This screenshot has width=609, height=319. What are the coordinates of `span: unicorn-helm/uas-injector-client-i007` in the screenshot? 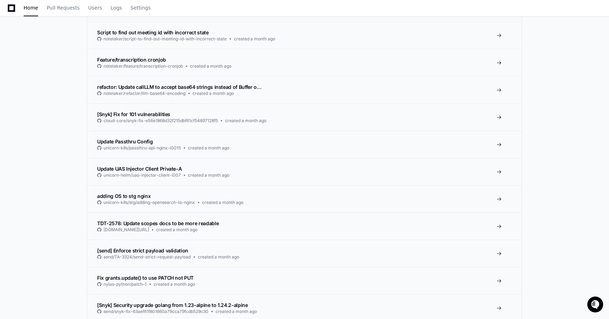 It's located at (142, 175).